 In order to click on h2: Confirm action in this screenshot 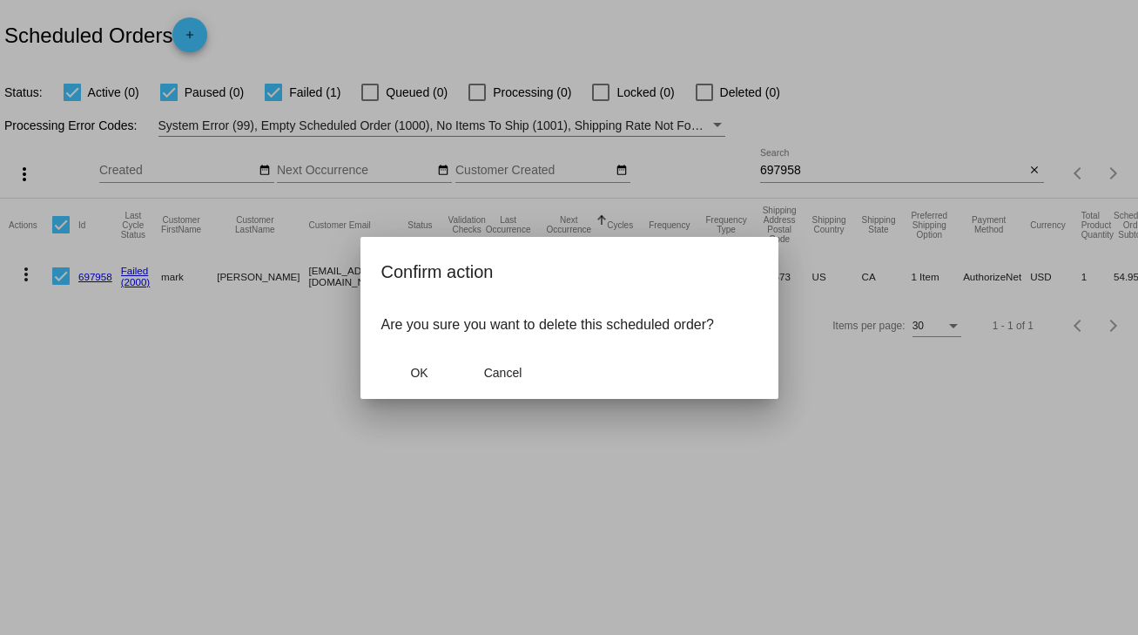, I will do `click(570, 272)`.